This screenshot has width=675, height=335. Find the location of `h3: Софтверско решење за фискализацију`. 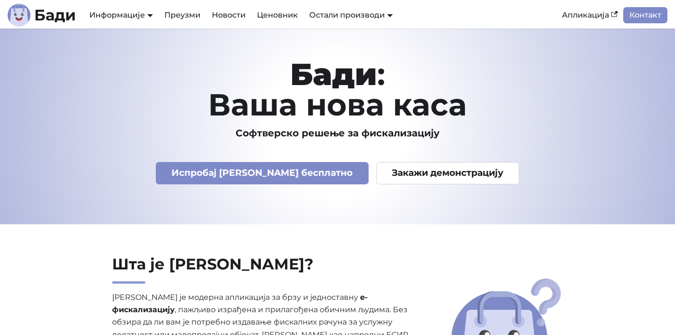

h3: Софтверско решење за фискализацију is located at coordinates (338, 133).